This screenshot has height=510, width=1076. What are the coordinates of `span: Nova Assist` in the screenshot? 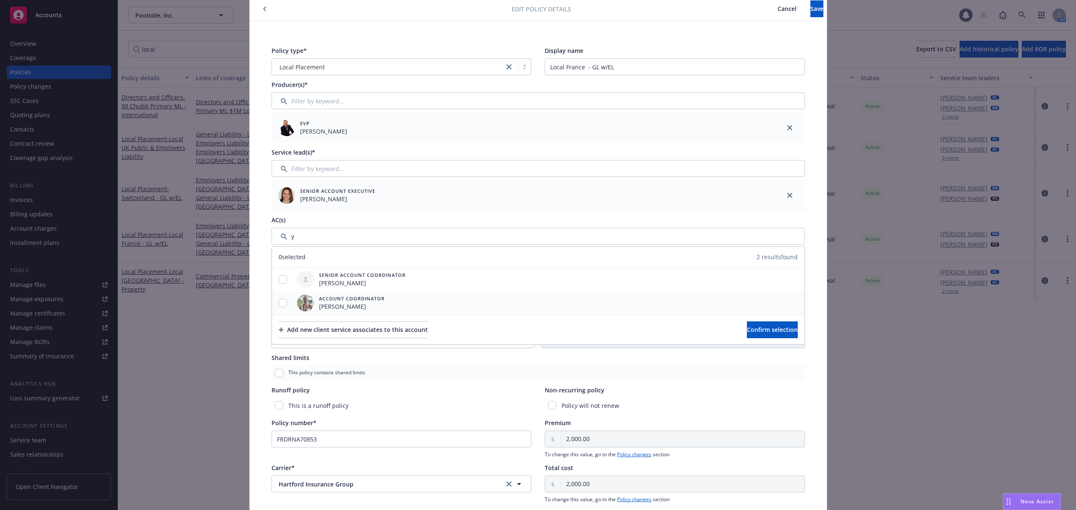 It's located at (1037, 502).